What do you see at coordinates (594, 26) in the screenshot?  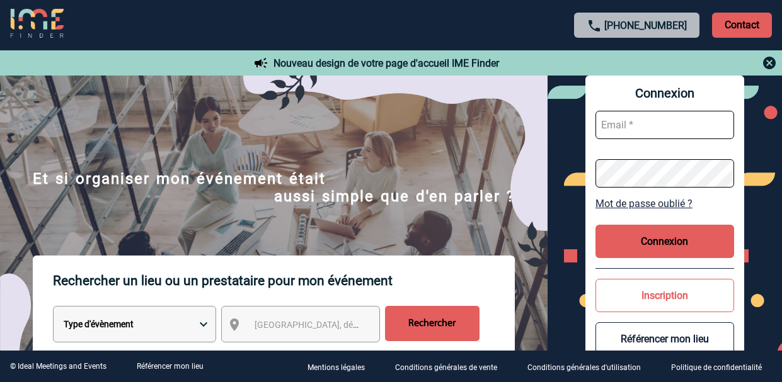 I see `img: call-24-px.png` at bounding box center [594, 26].